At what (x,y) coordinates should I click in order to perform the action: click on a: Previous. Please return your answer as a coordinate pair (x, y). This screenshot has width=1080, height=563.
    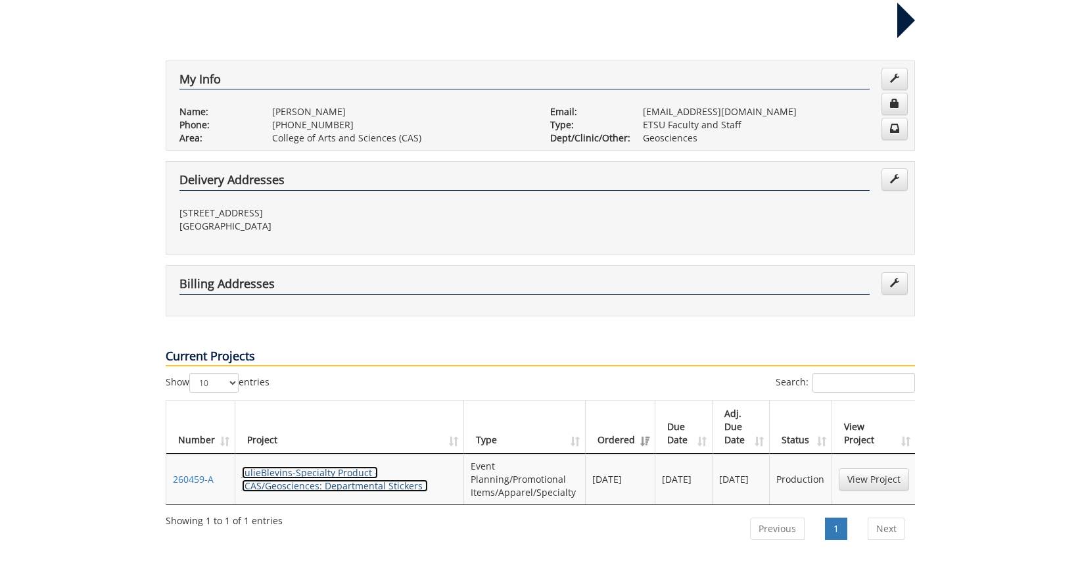
    Looking at the image, I should click on (777, 528).